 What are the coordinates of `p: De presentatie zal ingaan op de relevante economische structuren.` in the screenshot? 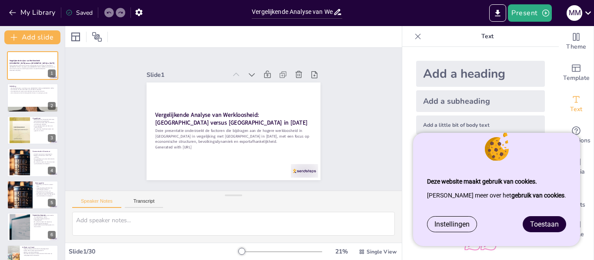 It's located at (33, 91).